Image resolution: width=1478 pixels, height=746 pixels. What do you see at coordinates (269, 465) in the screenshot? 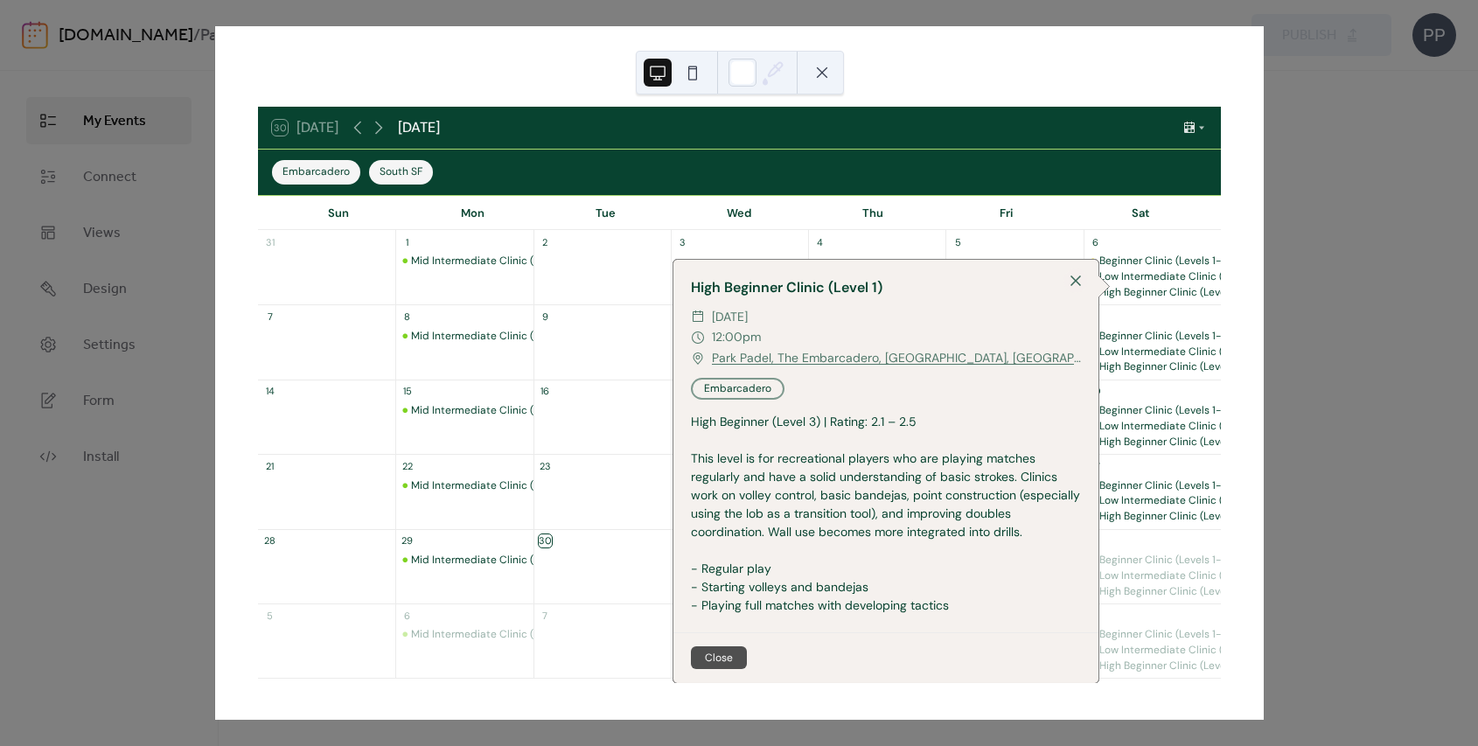
I see `div: 21` at bounding box center [269, 465].